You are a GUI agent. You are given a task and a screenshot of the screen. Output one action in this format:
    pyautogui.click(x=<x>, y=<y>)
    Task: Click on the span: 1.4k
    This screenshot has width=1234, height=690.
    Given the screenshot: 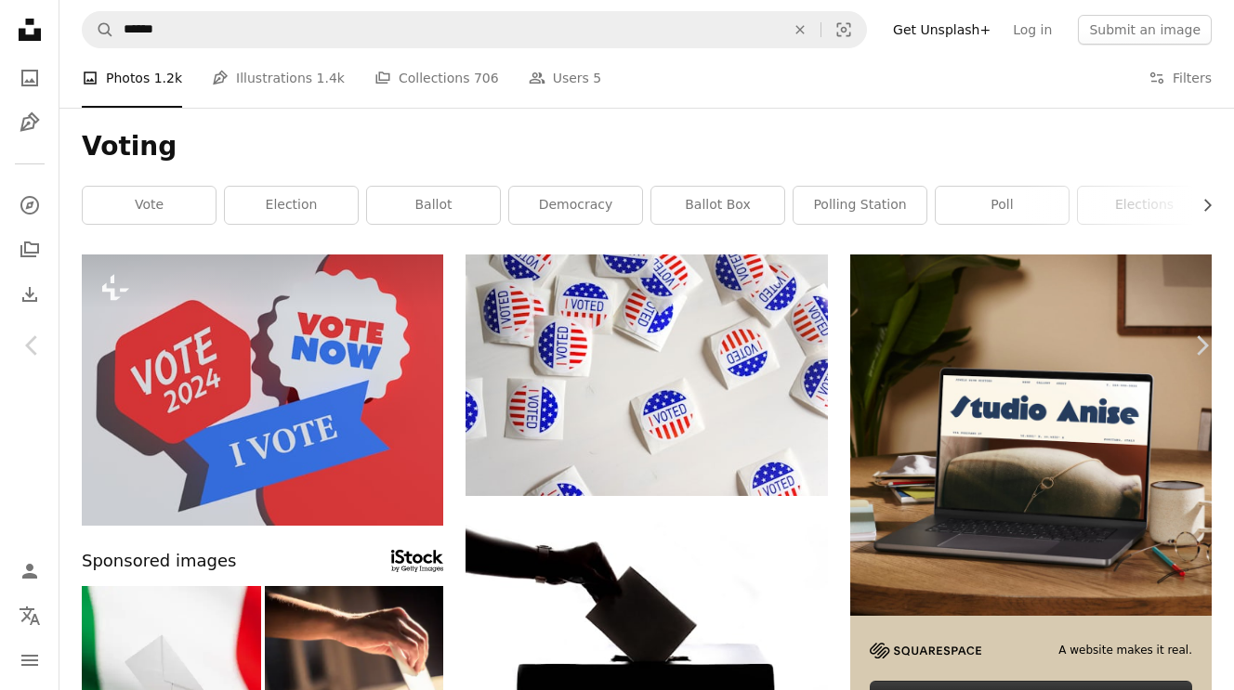 What is the action you would take?
    pyautogui.click(x=331, y=78)
    